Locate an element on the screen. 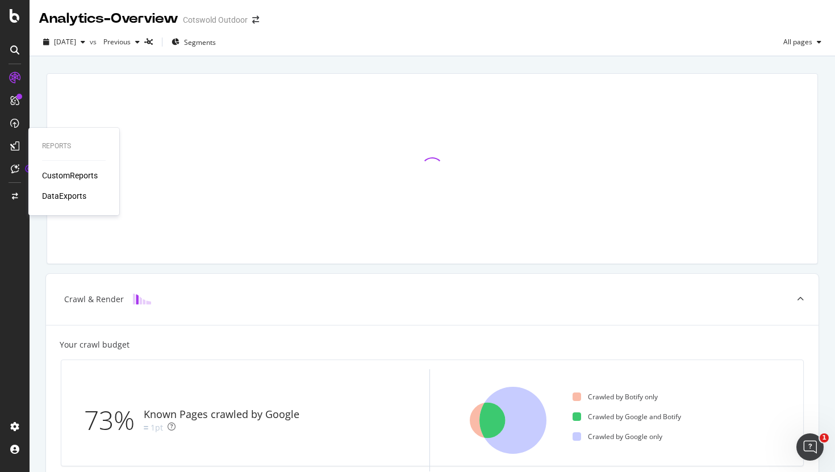 The height and width of the screenshot is (472, 835). div: Reports is located at coordinates (74, 146).